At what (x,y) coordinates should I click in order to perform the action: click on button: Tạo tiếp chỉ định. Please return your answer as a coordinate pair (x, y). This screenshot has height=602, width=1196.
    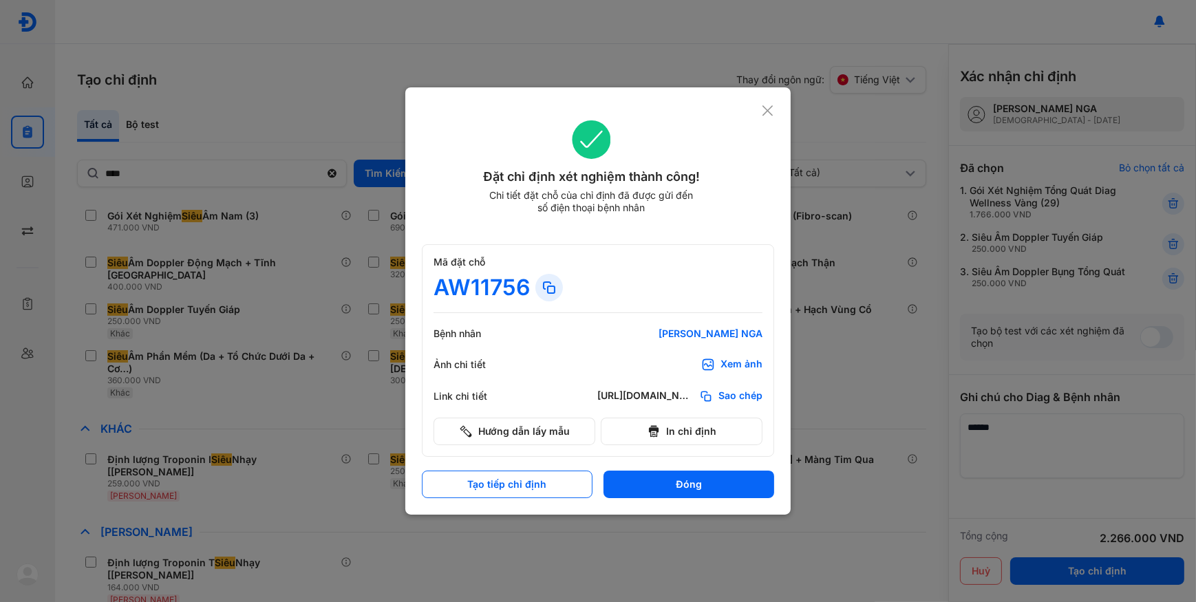
    Looking at the image, I should click on (507, 484).